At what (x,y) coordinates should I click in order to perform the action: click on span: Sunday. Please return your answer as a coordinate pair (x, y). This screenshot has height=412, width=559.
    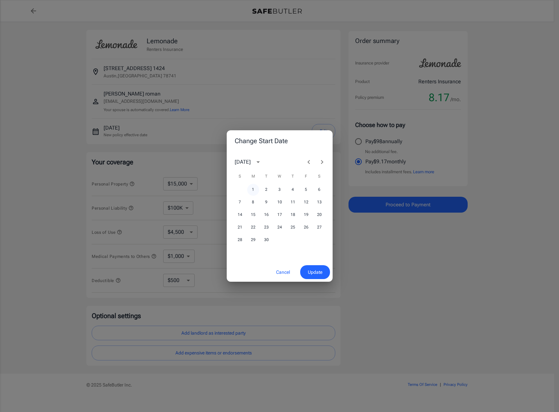
    Looking at the image, I should click on (240, 177).